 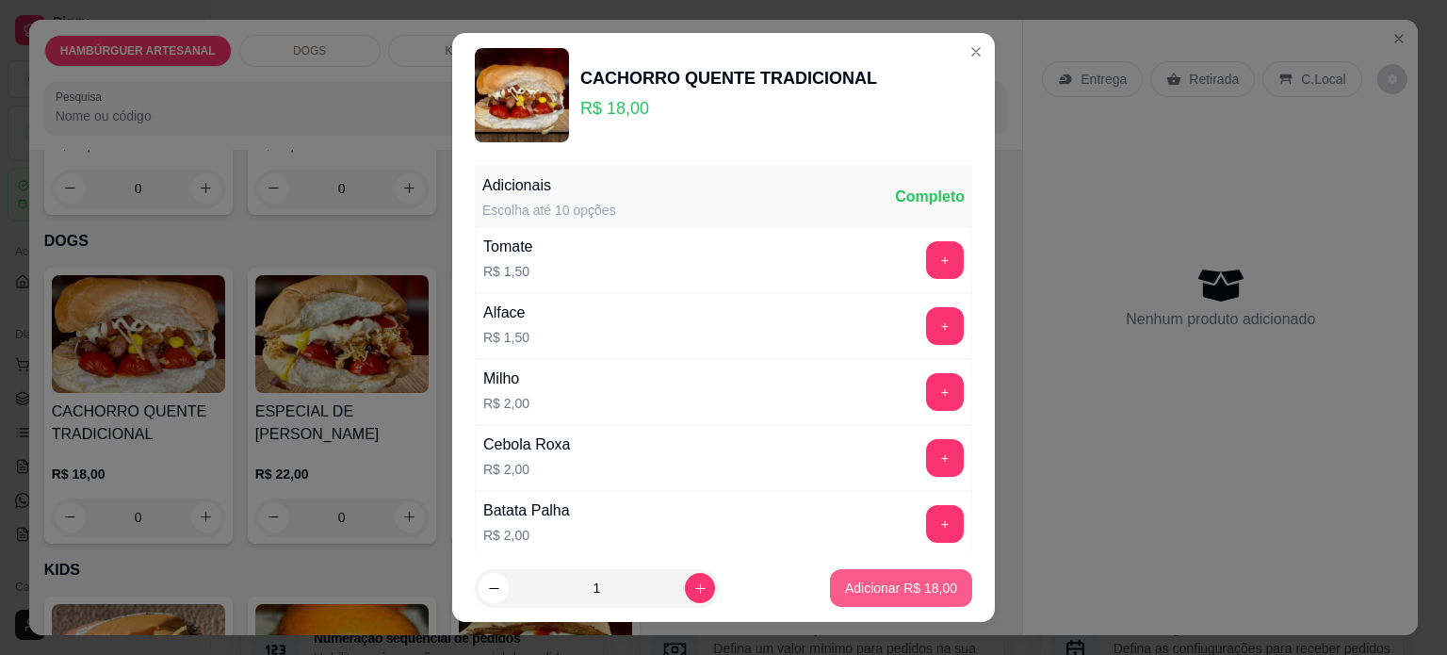 What do you see at coordinates (506, 313) in the screenshot?
I see `div: Alface` at bounding box center [506, 313].